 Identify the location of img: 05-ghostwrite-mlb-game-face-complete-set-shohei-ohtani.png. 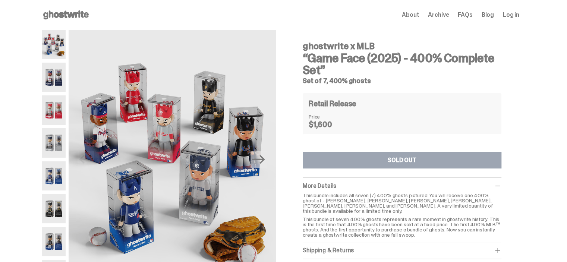
(54, 176).